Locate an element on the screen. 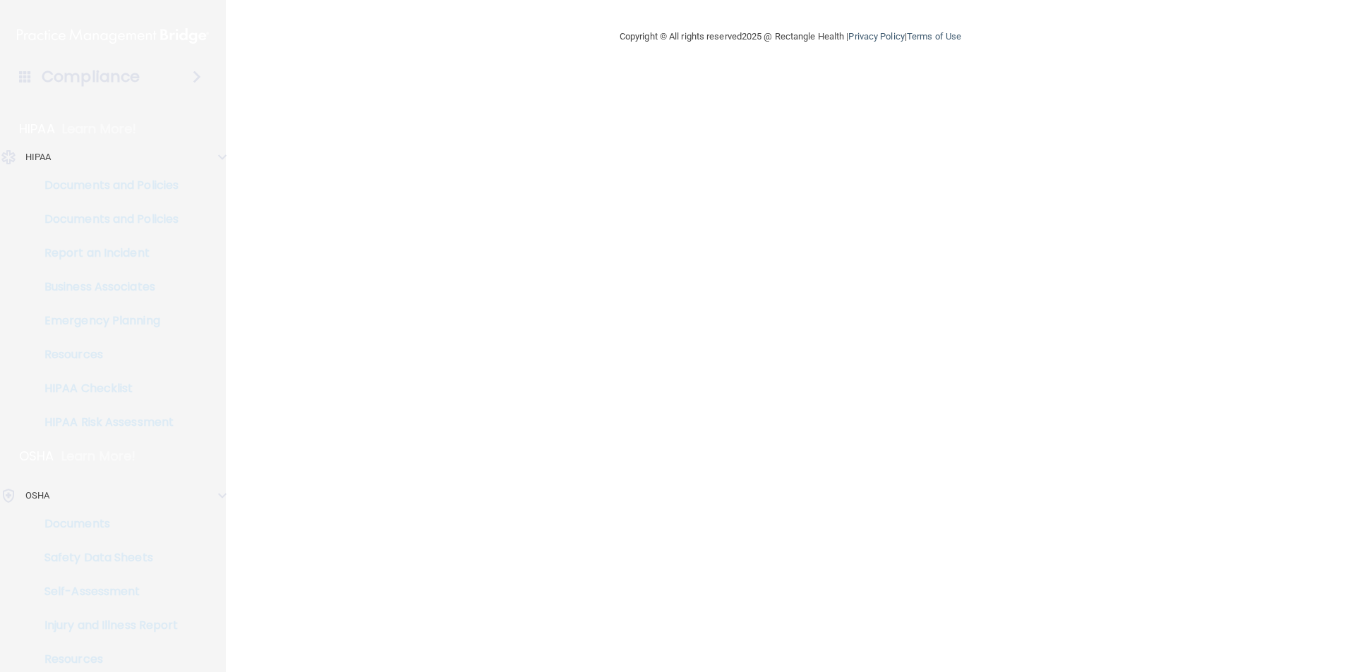 The image size is (1355, 672). p: Injury and Illness Report is located at coordinates (105, 626).